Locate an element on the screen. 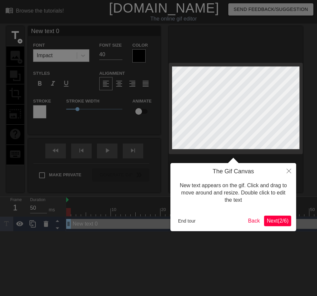 The height and width of the screenshot is (296, 317). div: New text appears on the gif. Click and drag to move around and resize. Double click to edit the text is located at coordinates (233, 193).